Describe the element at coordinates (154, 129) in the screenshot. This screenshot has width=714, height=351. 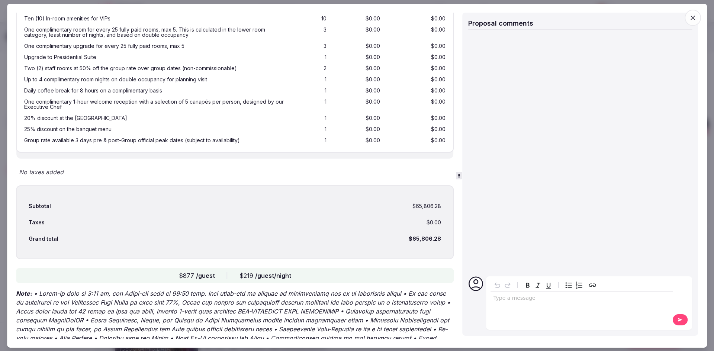
I see `div: 25% discount on the banquet menu` at that location.